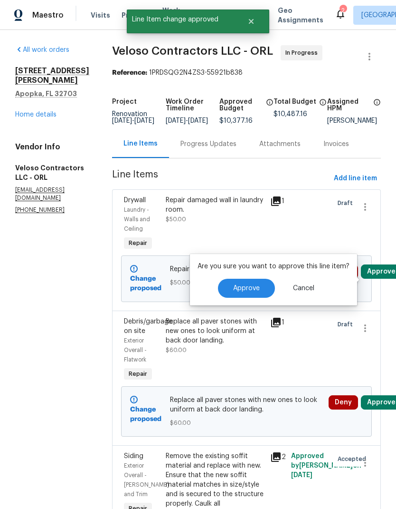 Image resolution: width=396 pixels, height=509 pixels. I want to click on button: Add line item, so click(355, 178).